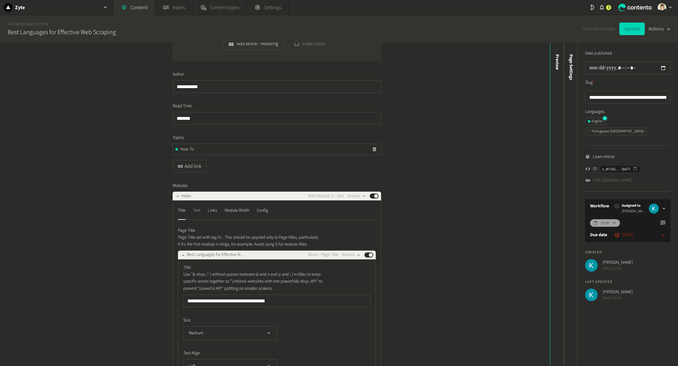 The image size is (678, 366). What do you see at coordinates (187, 320) in the screenshot?
I see `span: Size` at bounding box center [187, 320].